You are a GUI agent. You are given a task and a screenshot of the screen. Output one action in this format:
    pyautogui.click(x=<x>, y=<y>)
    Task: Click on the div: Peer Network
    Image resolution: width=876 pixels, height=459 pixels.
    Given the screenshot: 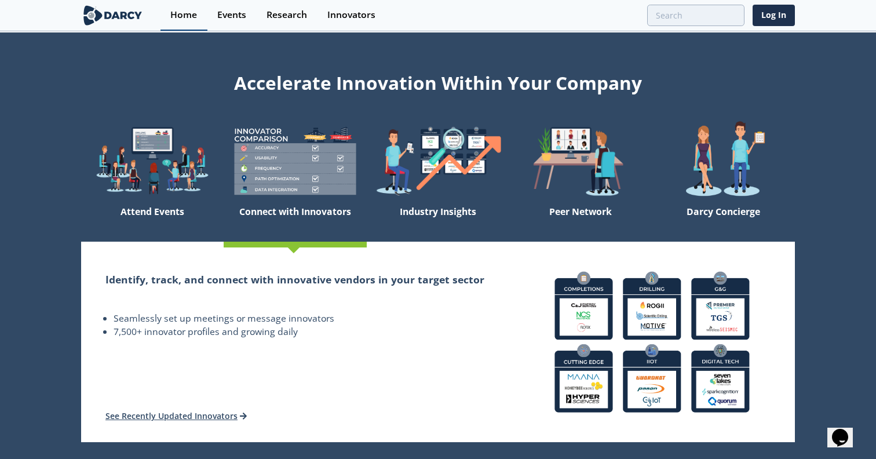 What is the action you would take?
    pyautogui.click(x=581, y=221)
    